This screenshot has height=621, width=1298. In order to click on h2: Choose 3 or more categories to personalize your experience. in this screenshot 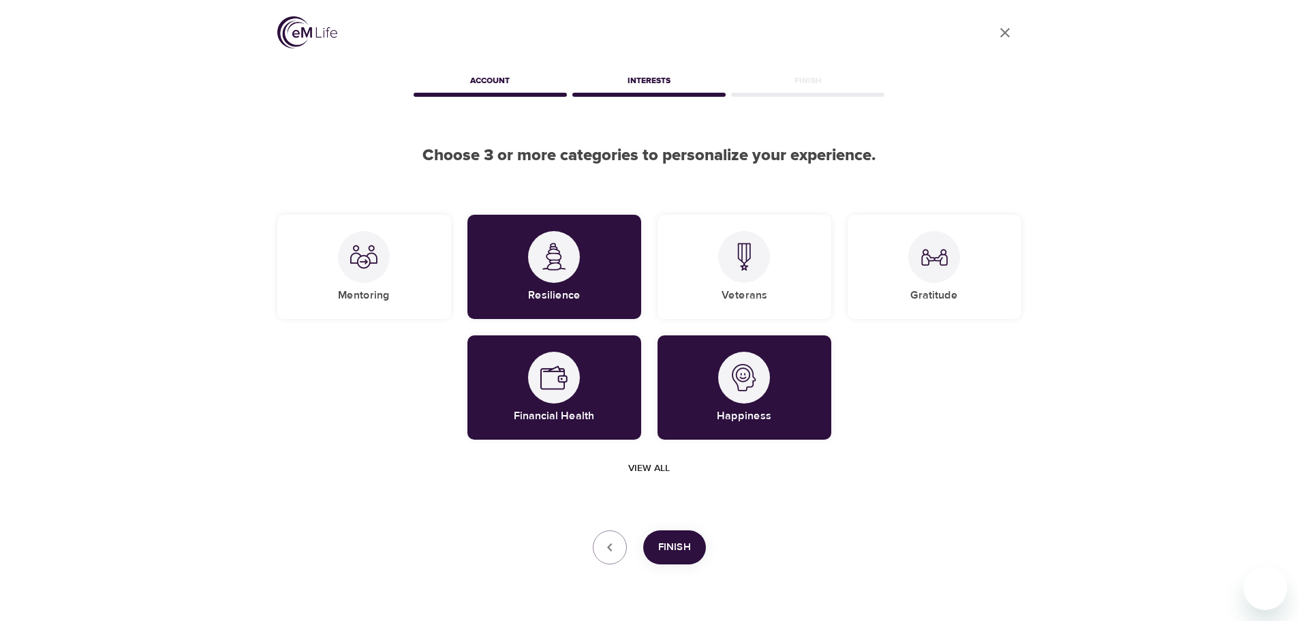, I will do `click(649, 155)`.